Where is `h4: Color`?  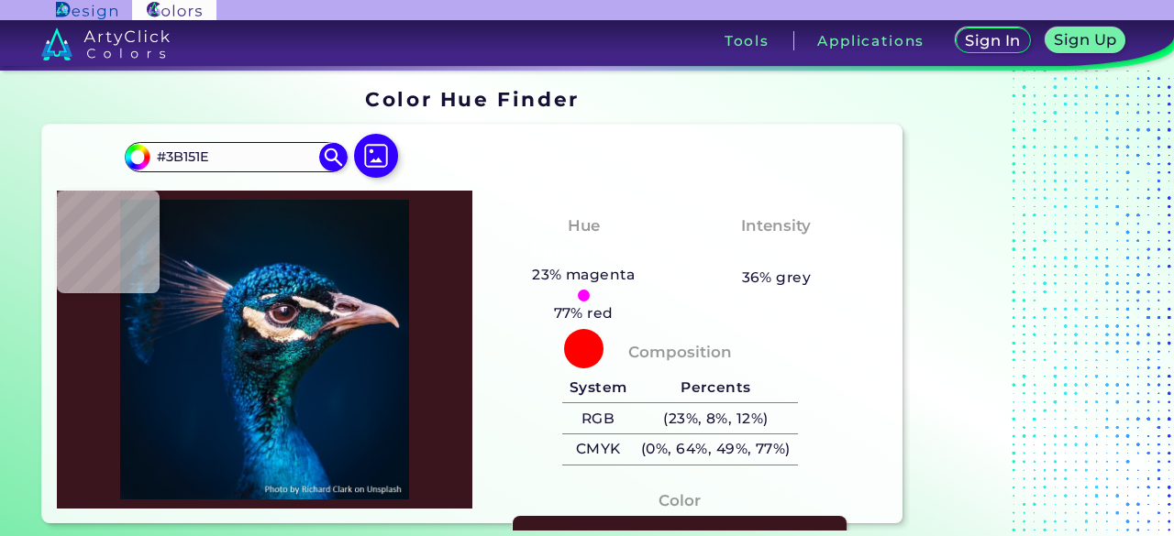 h4: Color is located at coordinates (679, 501).